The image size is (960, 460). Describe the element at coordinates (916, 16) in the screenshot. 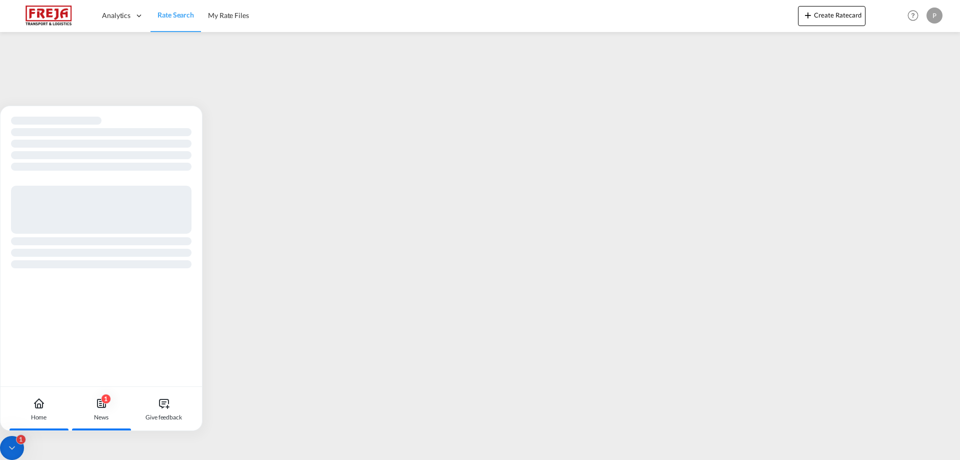

I see `div: Help` at that location.